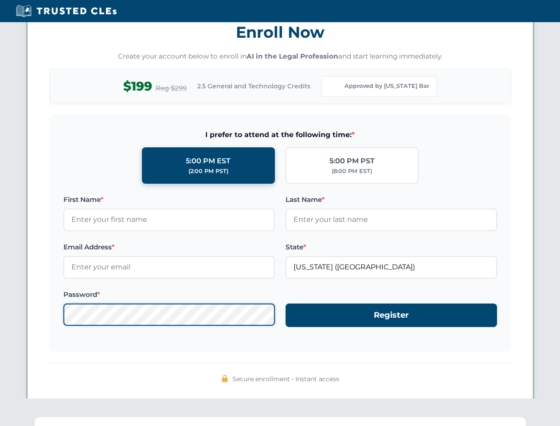  Describe the element at coordinates (292, 56) in the screenshot. I see `strong: AI in the Legal Profession` at that location.